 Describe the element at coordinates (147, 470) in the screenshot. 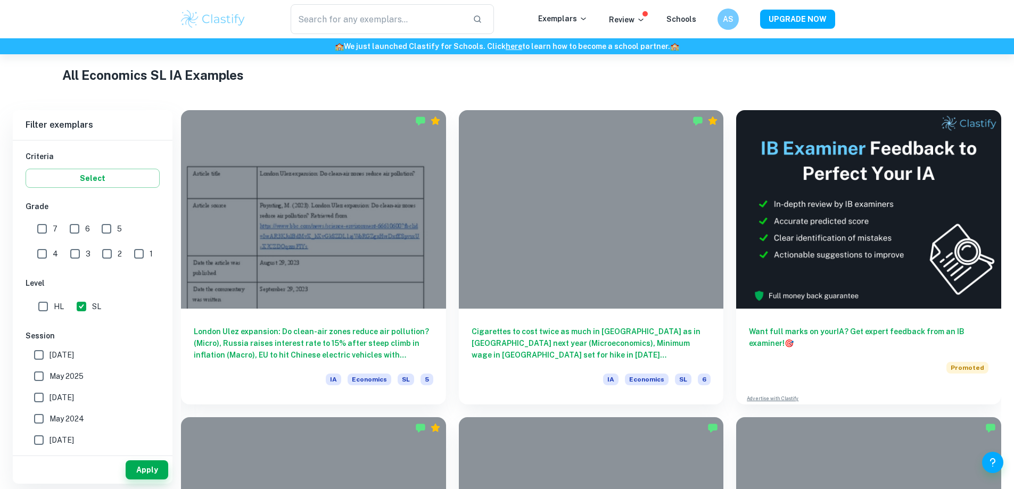

I see `button: Apply` at that location.